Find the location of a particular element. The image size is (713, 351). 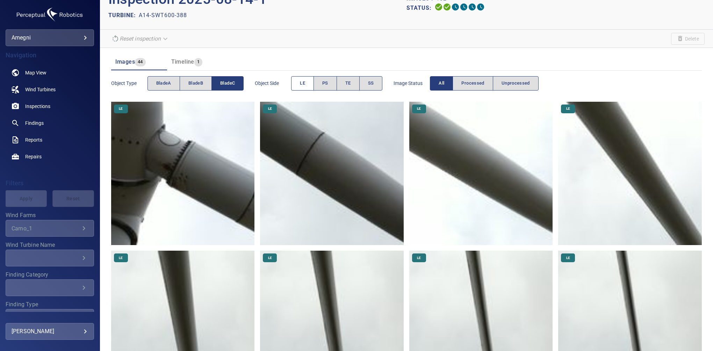

svg: Data Formatted 100% is located at coordinates (447, 7).